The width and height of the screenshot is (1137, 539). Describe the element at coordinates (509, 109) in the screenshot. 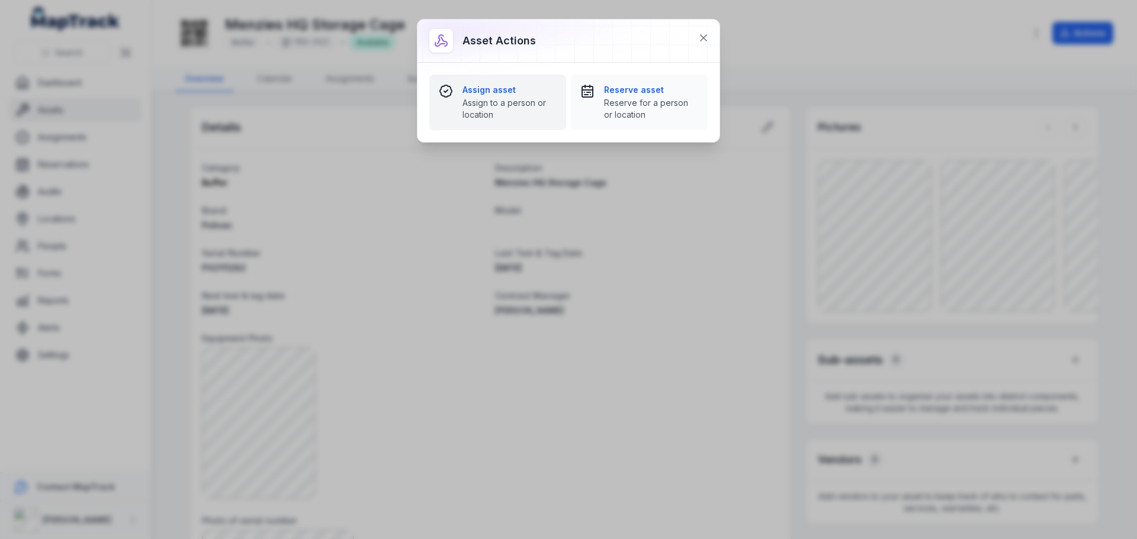

I see `span: Assign to a person or location` at that location.